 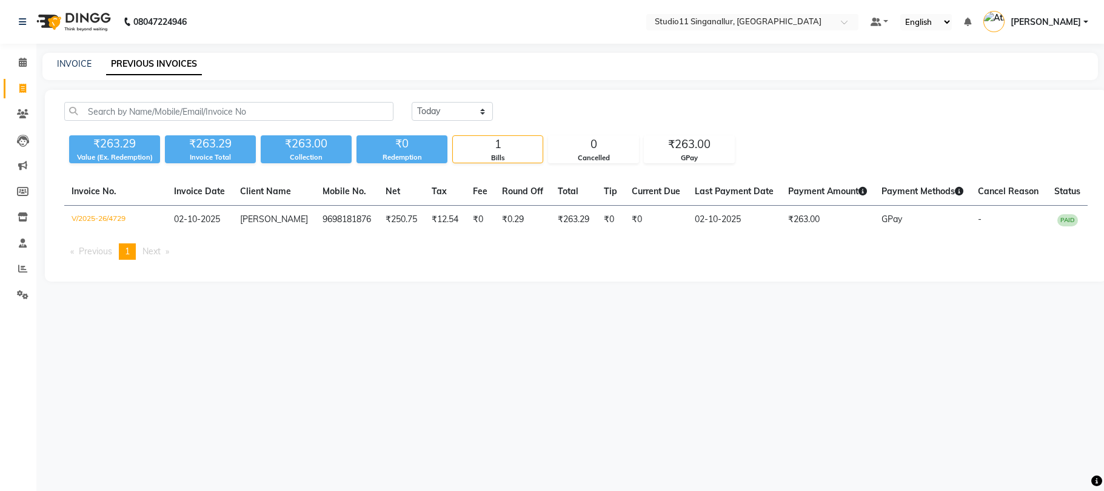 I want to click on span: Previous, so click(x=95, y=251).